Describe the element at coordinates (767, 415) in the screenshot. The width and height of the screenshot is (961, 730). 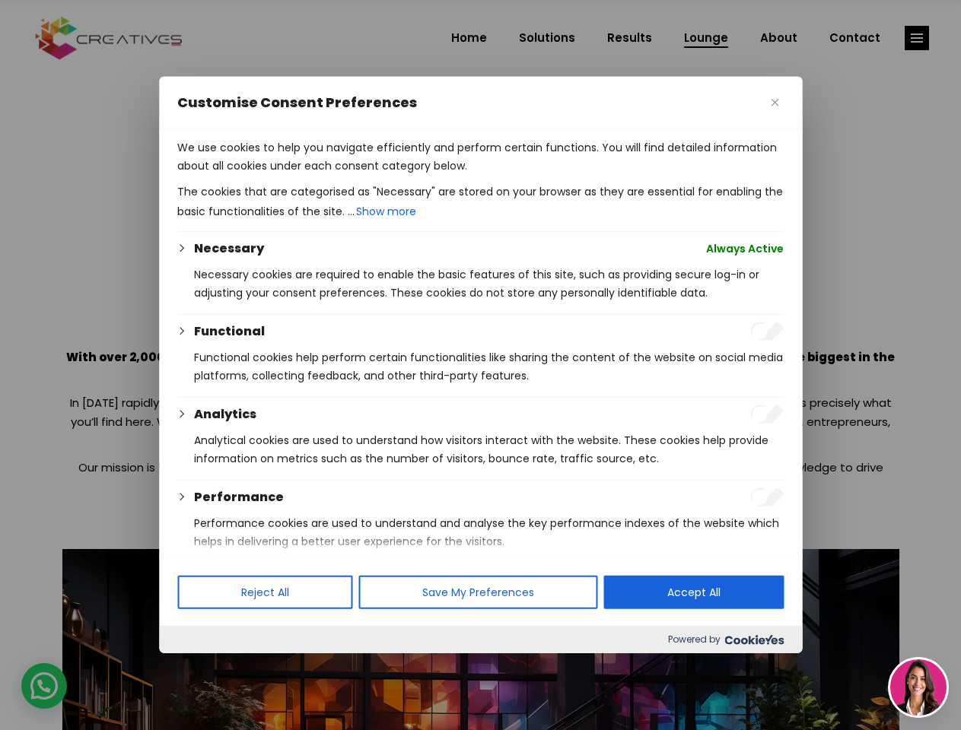
I see `input: Enable Analytics` at that location.